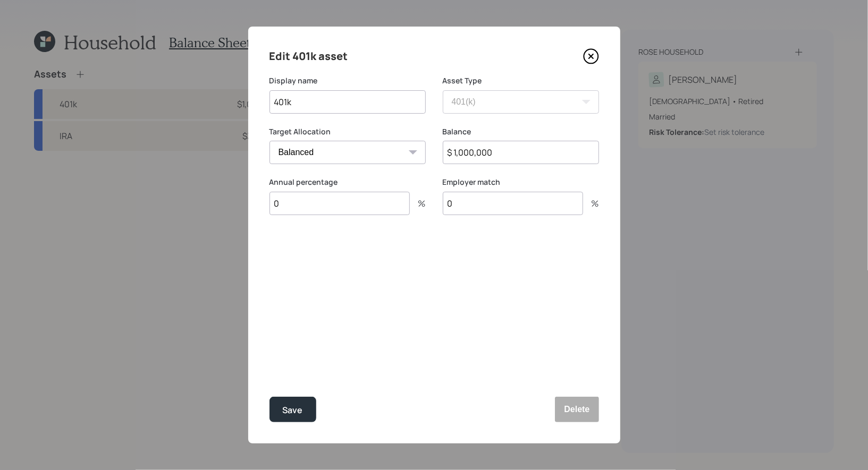 The height and width of the screenshot is (470, 868). What do you see at coordinates (521, 182) in the screenshot?
I see `label: Employer match` at bounding box center [521, 182].